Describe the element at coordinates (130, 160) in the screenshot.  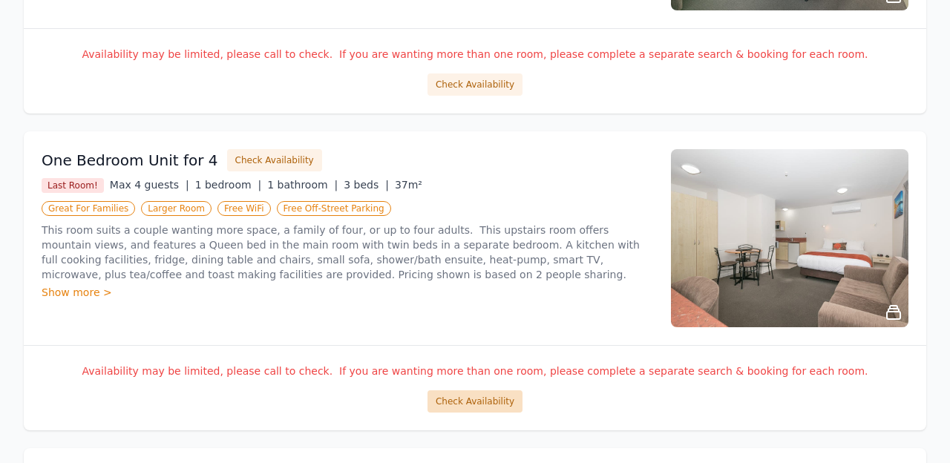
I see `h3: One Bedroom Unit for 4` at that location.